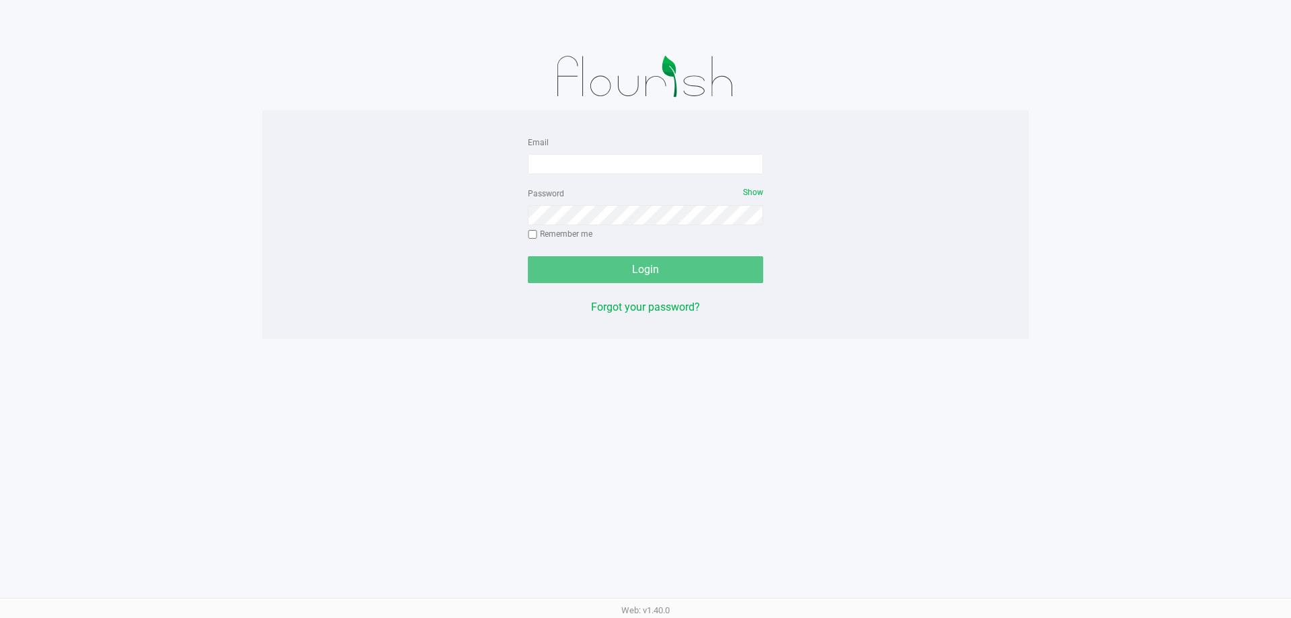  Describe the element at coordinates (646, 307) in the screenshot. I see `button: Forgot your password?` at that location.